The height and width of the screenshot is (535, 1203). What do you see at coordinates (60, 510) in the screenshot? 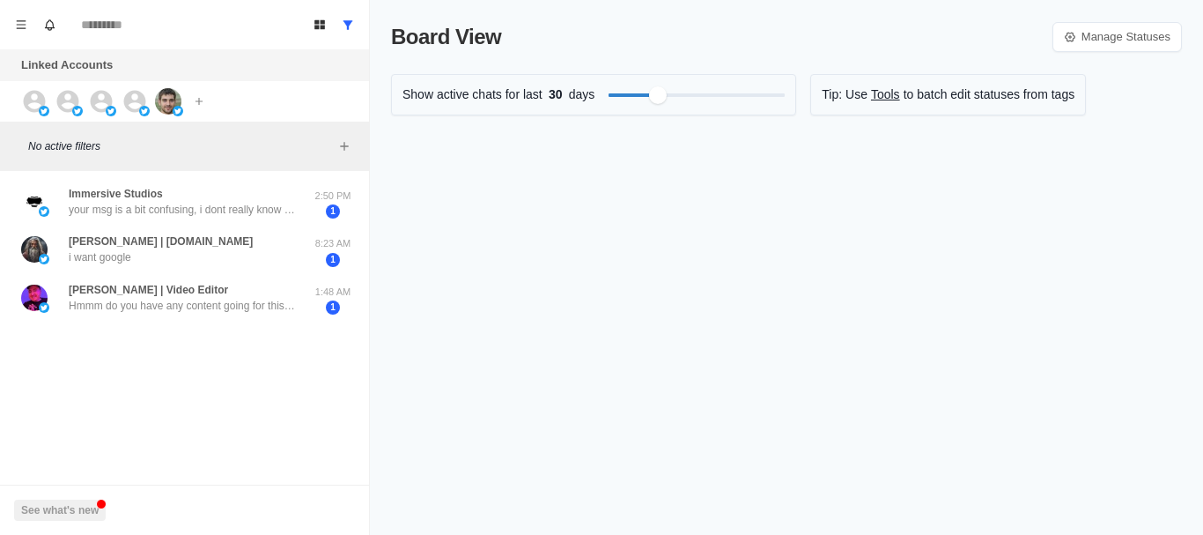
I see `button: See what's new` at bounding box center [60, 510].